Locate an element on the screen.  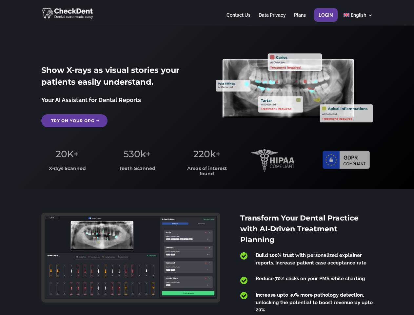
img: CheckDent AI is located at coordinates (68, 13).